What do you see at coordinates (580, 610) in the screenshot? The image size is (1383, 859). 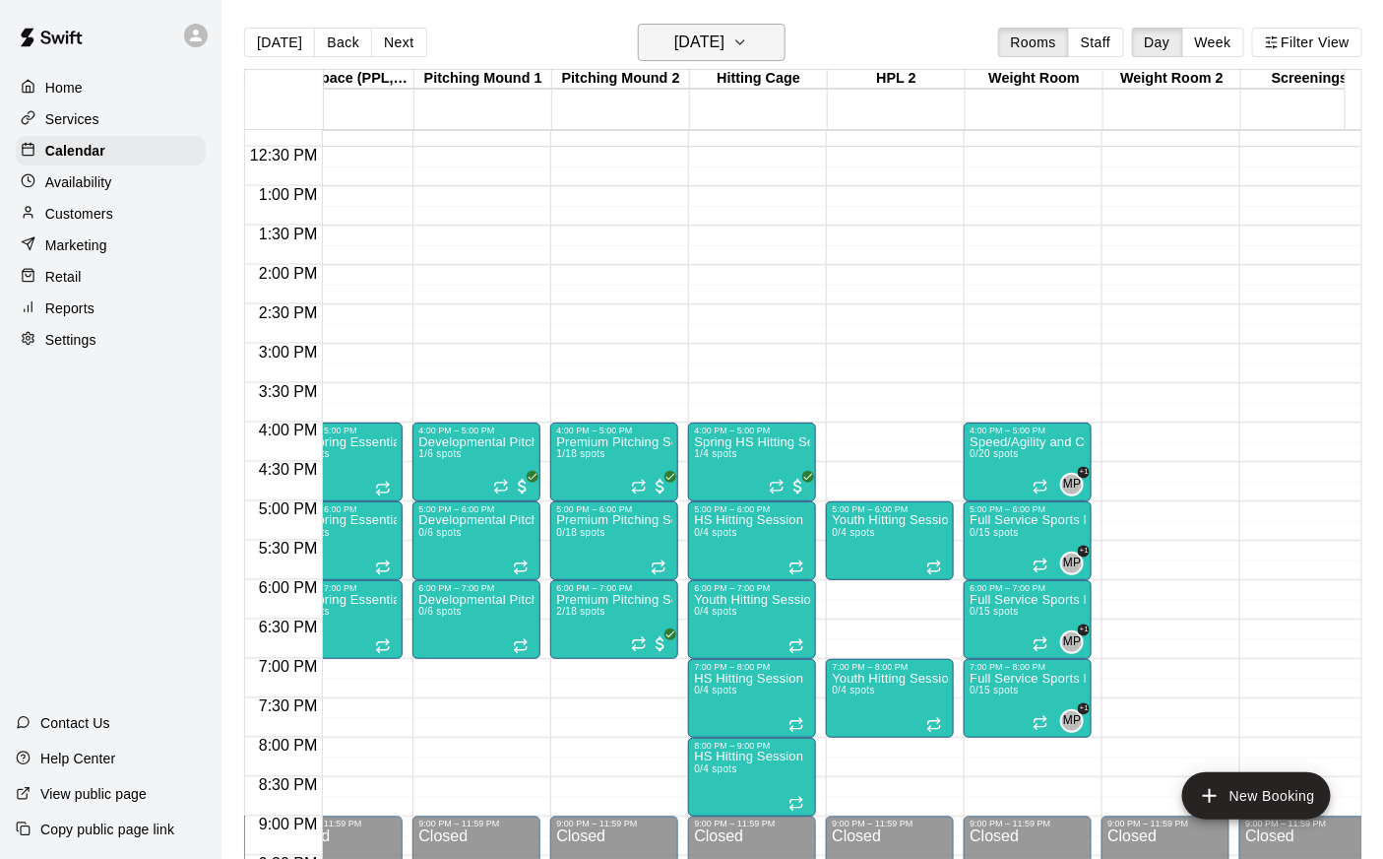 I see `span: 2/18 spots filled` at bounding box center [580, 610].